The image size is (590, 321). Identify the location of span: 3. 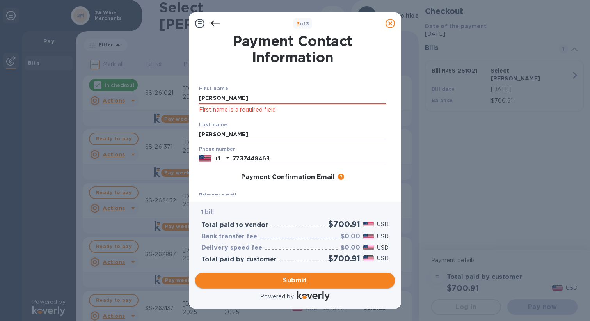
(298, 23).